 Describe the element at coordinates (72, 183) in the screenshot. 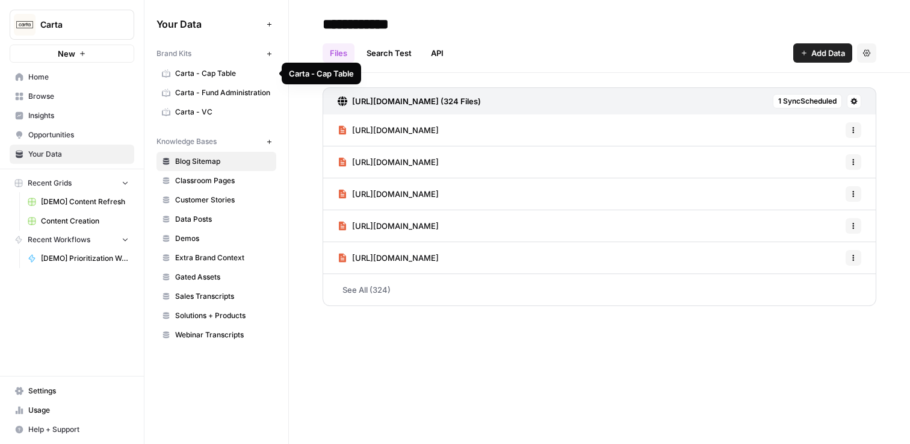

I see `button: Recent Grids` at that location.